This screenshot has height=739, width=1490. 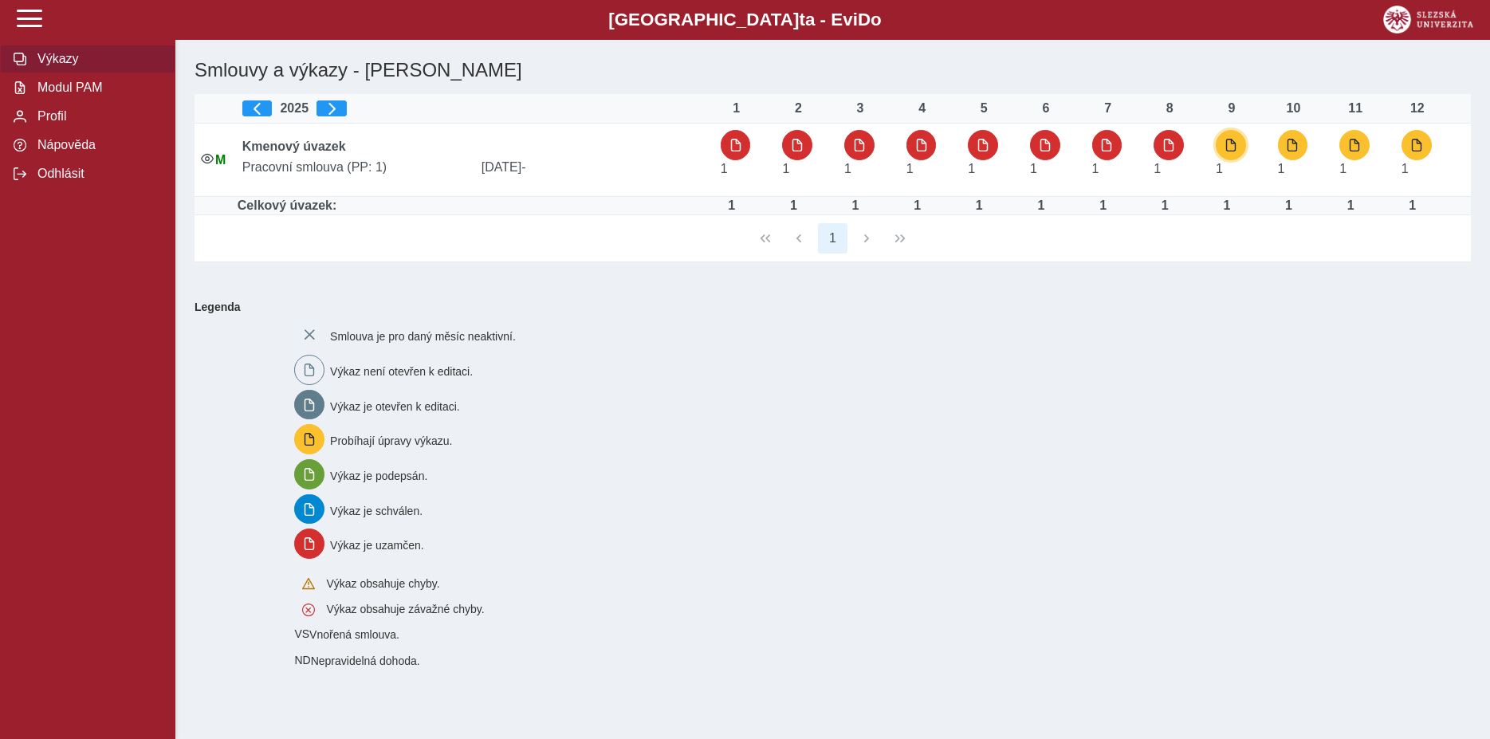 What do you see at coordinates (401, 372) in the screenshot?
I see `span: Výkaz není otevřen k editaci.` at bounding box center [401, 372].